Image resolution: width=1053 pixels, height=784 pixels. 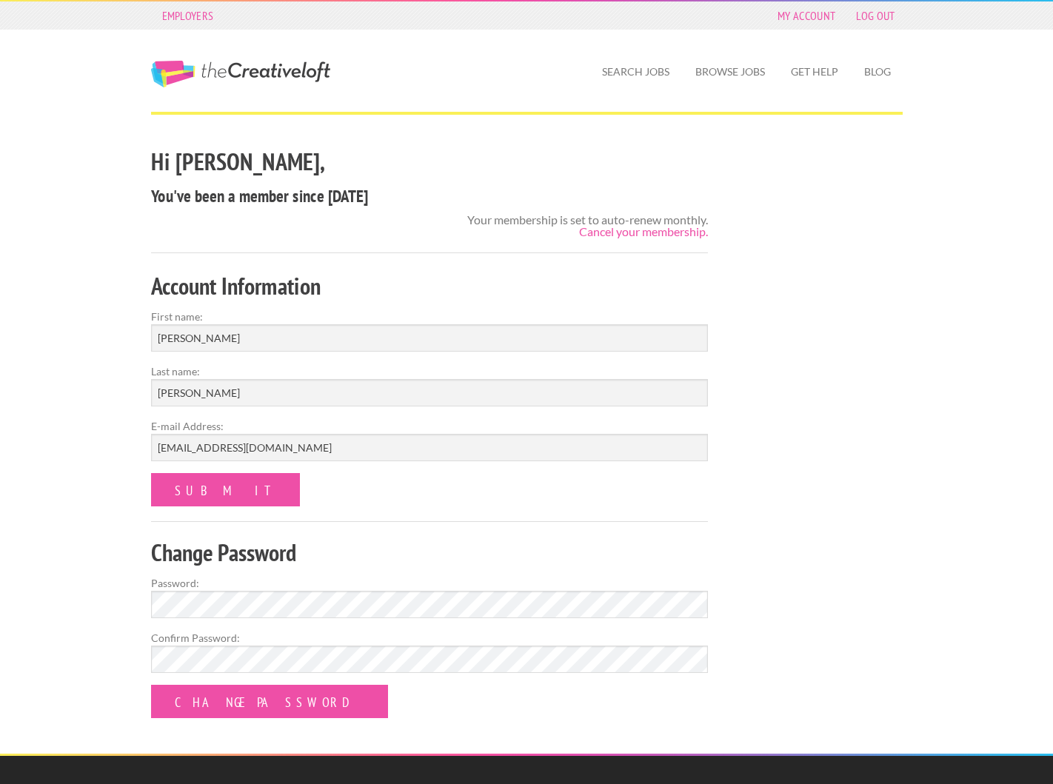 I want to click on input: Submit, so click(x=225, y=490).